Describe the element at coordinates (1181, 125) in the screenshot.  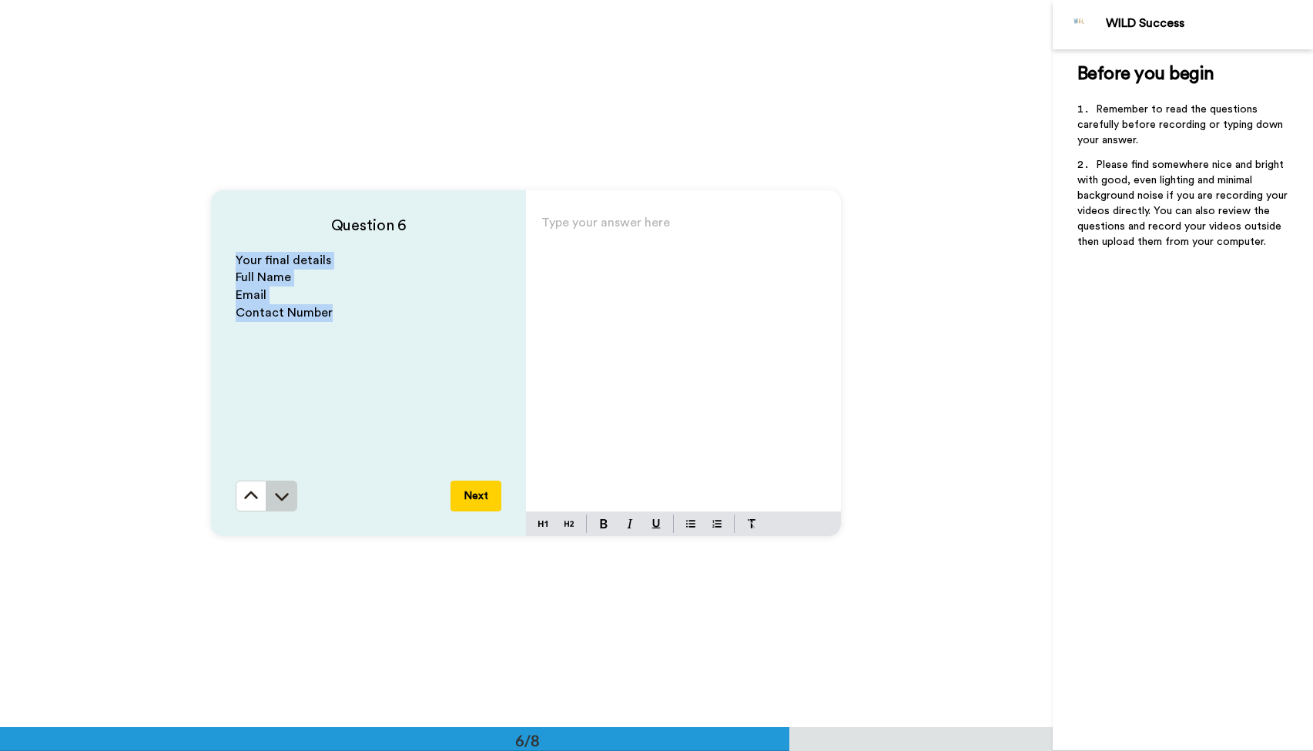
I see `span: Remember to read the questions carefully before recording or typing down your answer.` at that location.